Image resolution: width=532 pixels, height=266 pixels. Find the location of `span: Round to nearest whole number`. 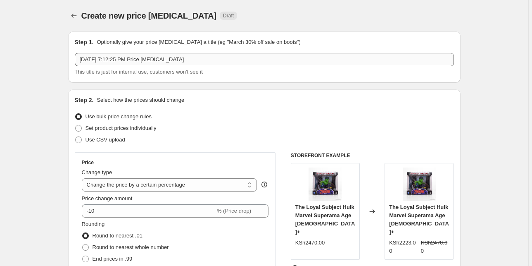

span: Round to nearest whole number is located at coordinates (131, 247).